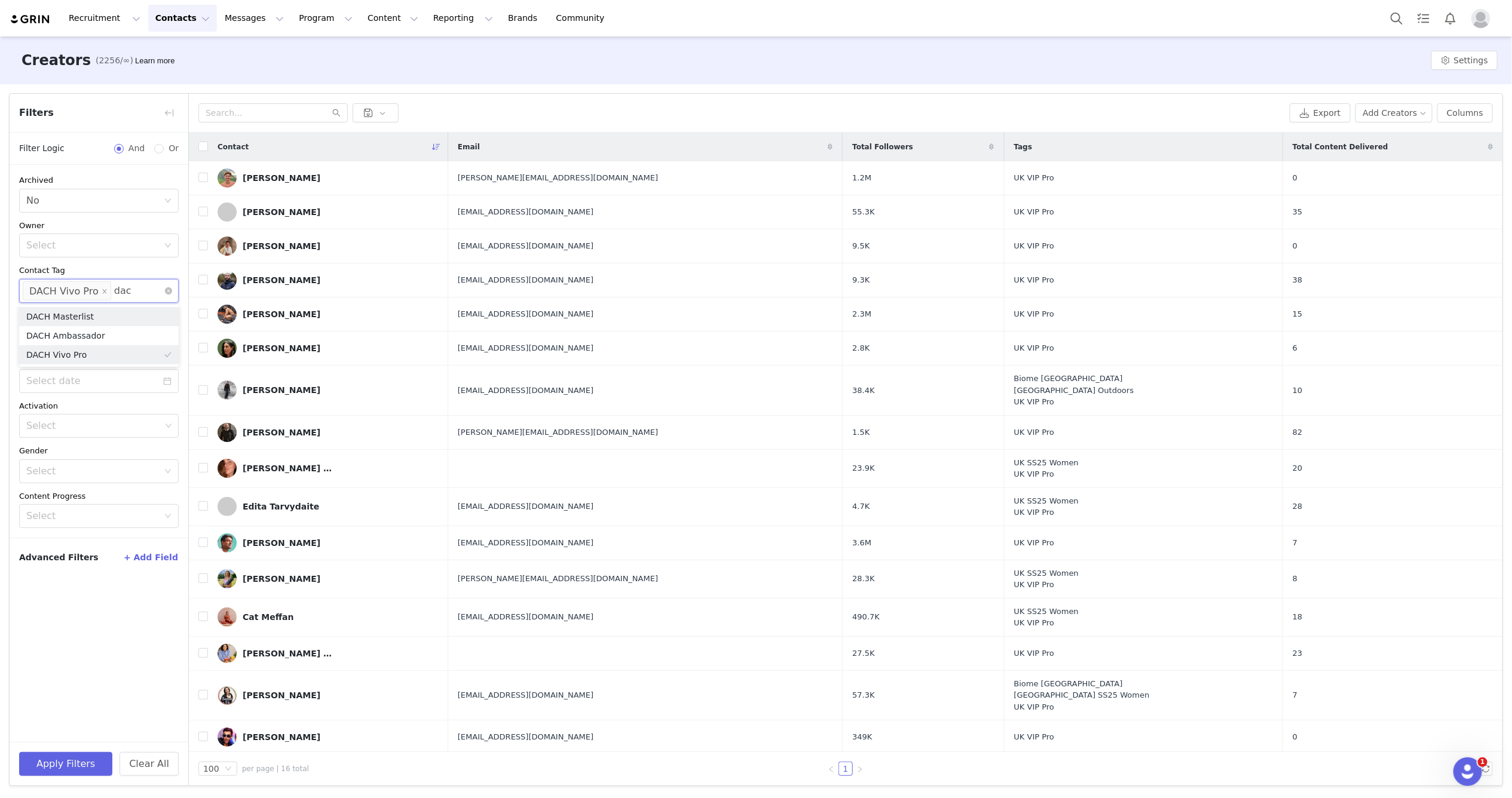 Image resolution: width=1512 pixels, height=798 pixels. What do you see at coordinates (863, 579) in the screenshot?
I see `span: 28.3K` at bounding box center [863, 579].